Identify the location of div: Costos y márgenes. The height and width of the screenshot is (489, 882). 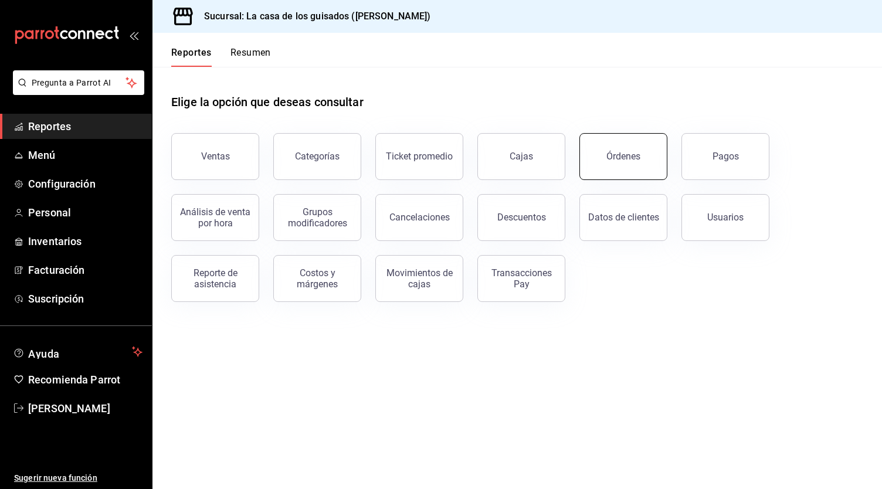
(317, 279).